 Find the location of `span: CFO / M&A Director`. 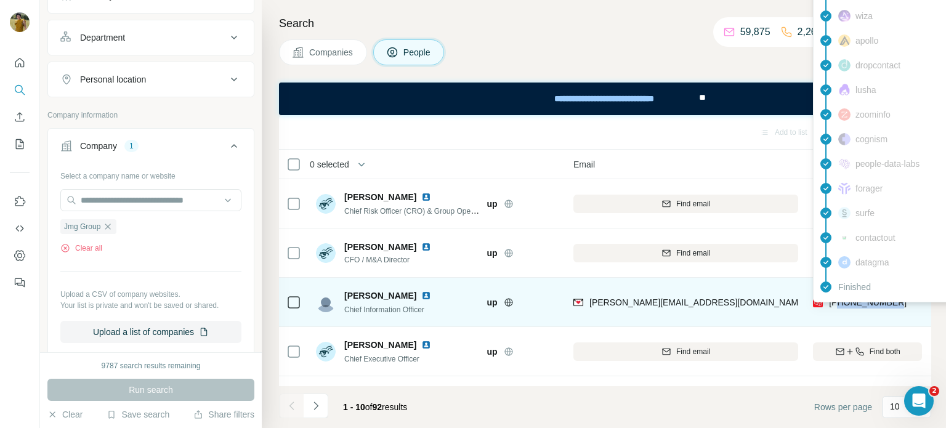

span: CFO / M&A Director is located at coordinates (390, 260).